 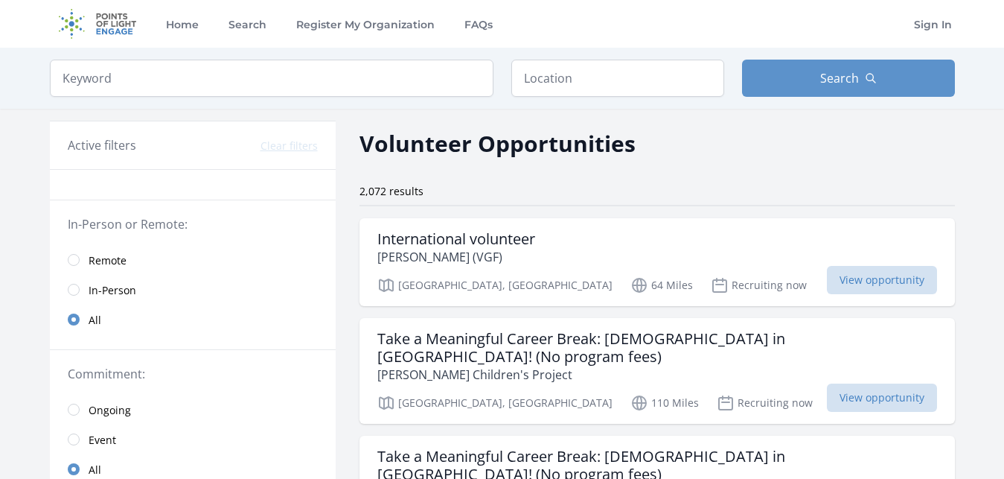 What do you see at coordinates (193, 319) in the screenshot?
I see `a: All` at bounding box center [193, 319].